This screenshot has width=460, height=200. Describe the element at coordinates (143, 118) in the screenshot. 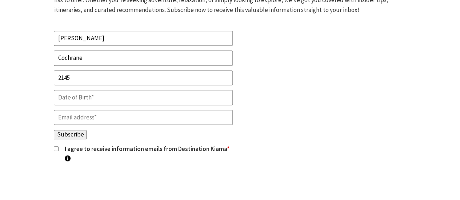

I see `input: Email address*` at that location.